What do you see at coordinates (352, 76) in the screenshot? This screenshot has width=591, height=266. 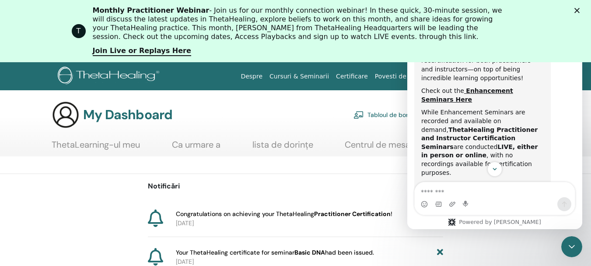 I see `a: Certificare` at bounding box center [352, 76].